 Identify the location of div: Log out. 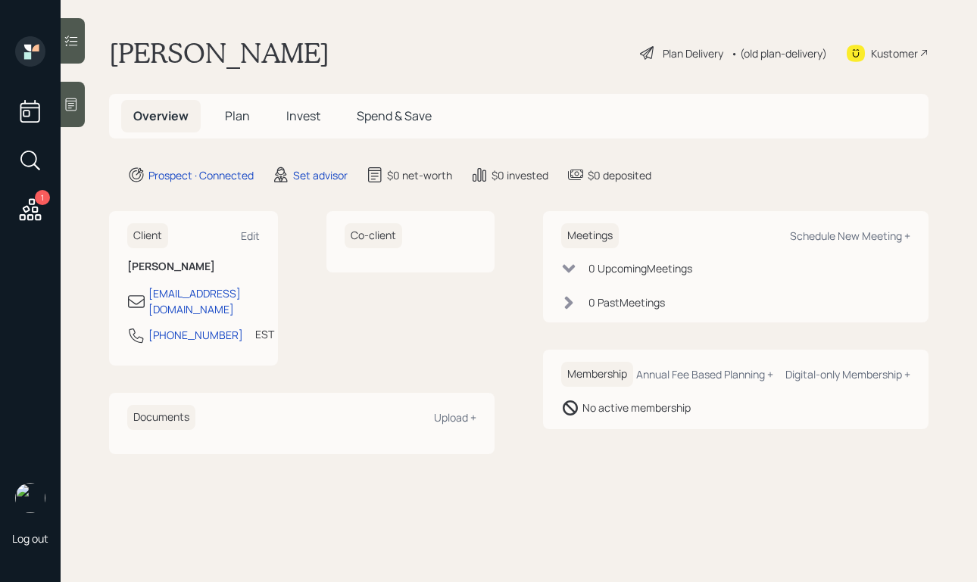
(30, 539).